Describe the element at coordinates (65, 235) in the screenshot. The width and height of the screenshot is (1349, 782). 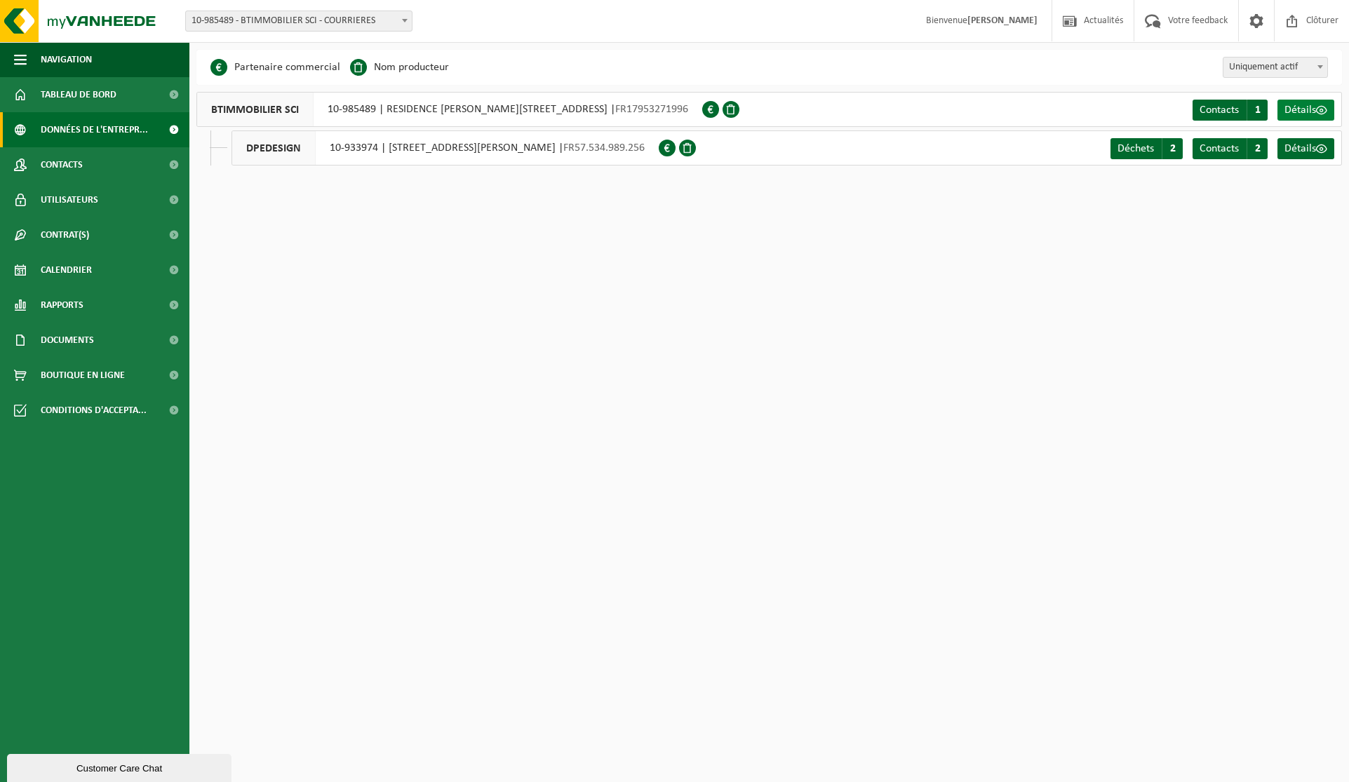
I see `span: Contrat(s)` at that location.